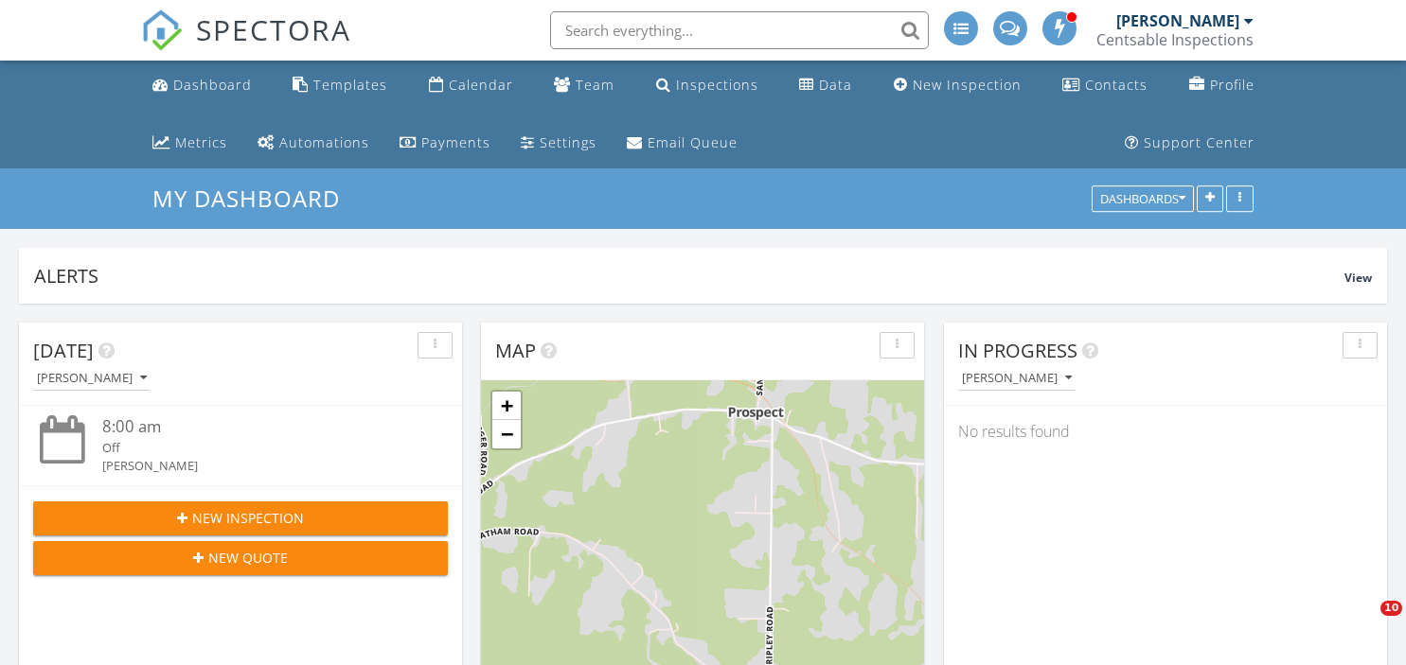 Image resolution: width=1406 pixels, height=665 pixels. Describe the element at coordinates (506, 434) in the screenshot. I see `a: Zoom out` at that location.